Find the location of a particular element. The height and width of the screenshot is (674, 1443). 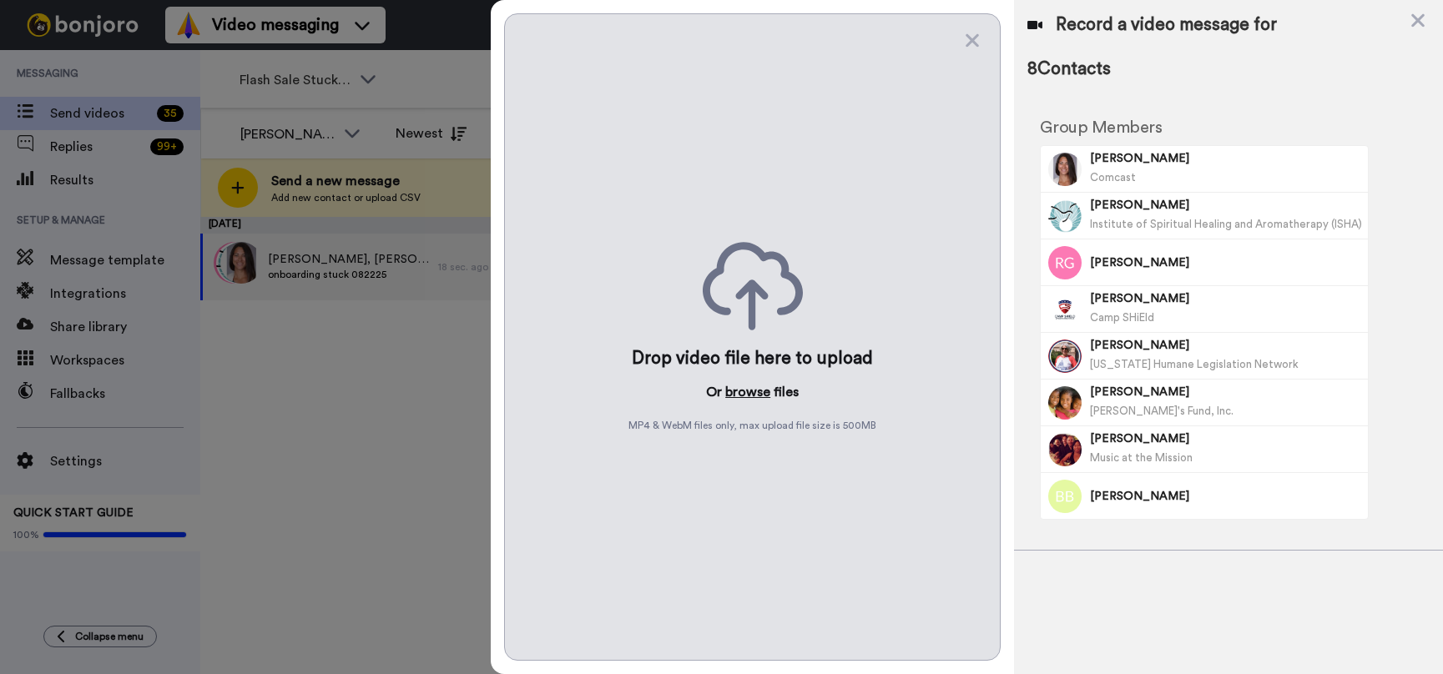

img: Image of Maggie Peterson is located at coordinates (1065, 310).